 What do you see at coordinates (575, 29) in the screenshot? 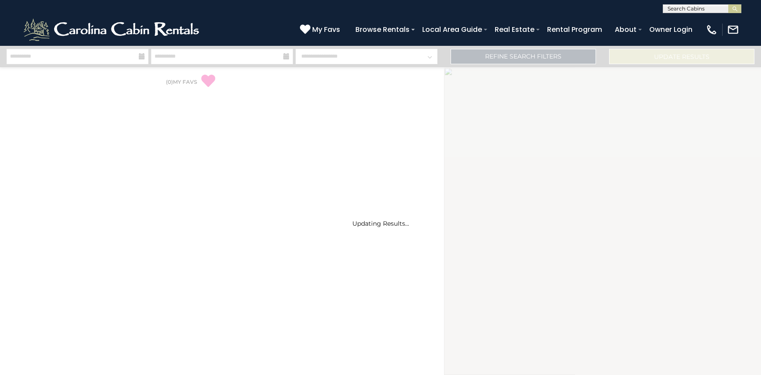
I see `a: Rental Program` at bounding box center [575, 29].